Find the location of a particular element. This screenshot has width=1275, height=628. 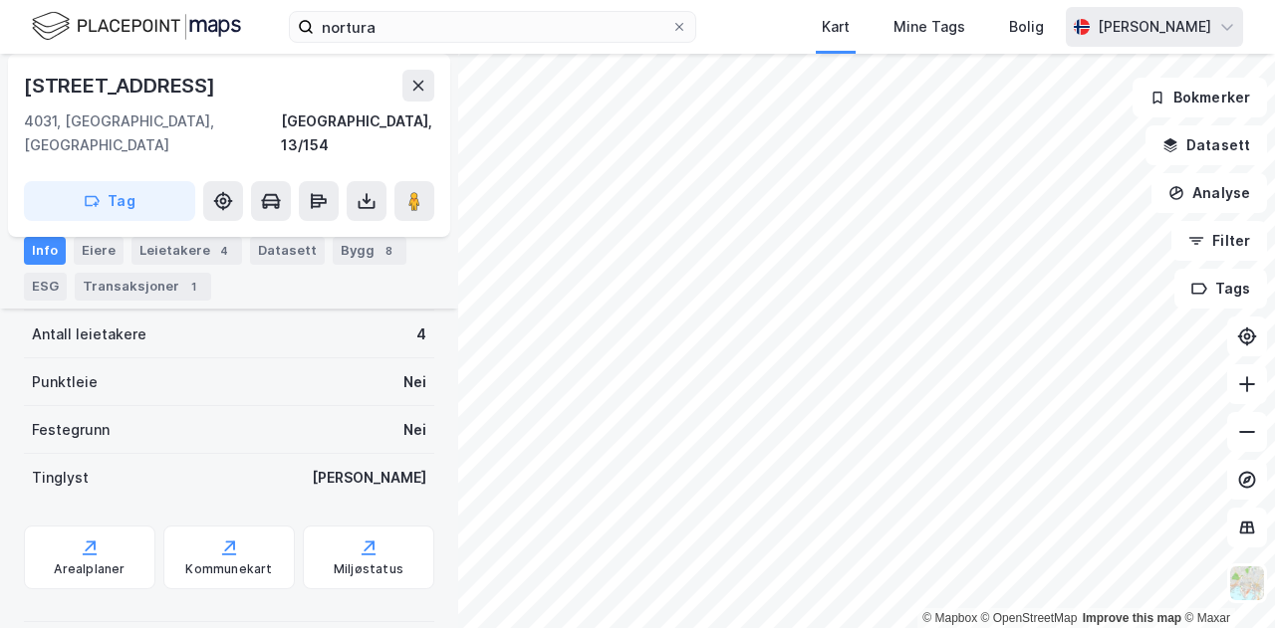

div: Bygg is located at coordinates (370, 251).